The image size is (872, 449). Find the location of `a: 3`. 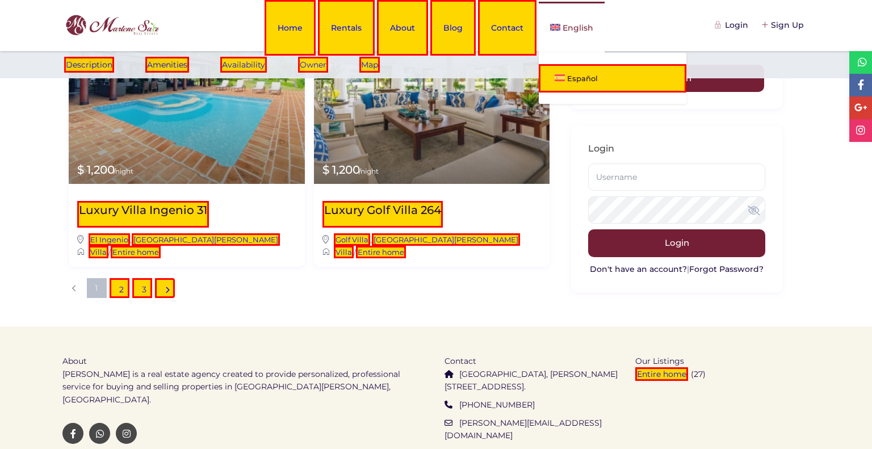

a: 3 is located at coordinates (142, 288).